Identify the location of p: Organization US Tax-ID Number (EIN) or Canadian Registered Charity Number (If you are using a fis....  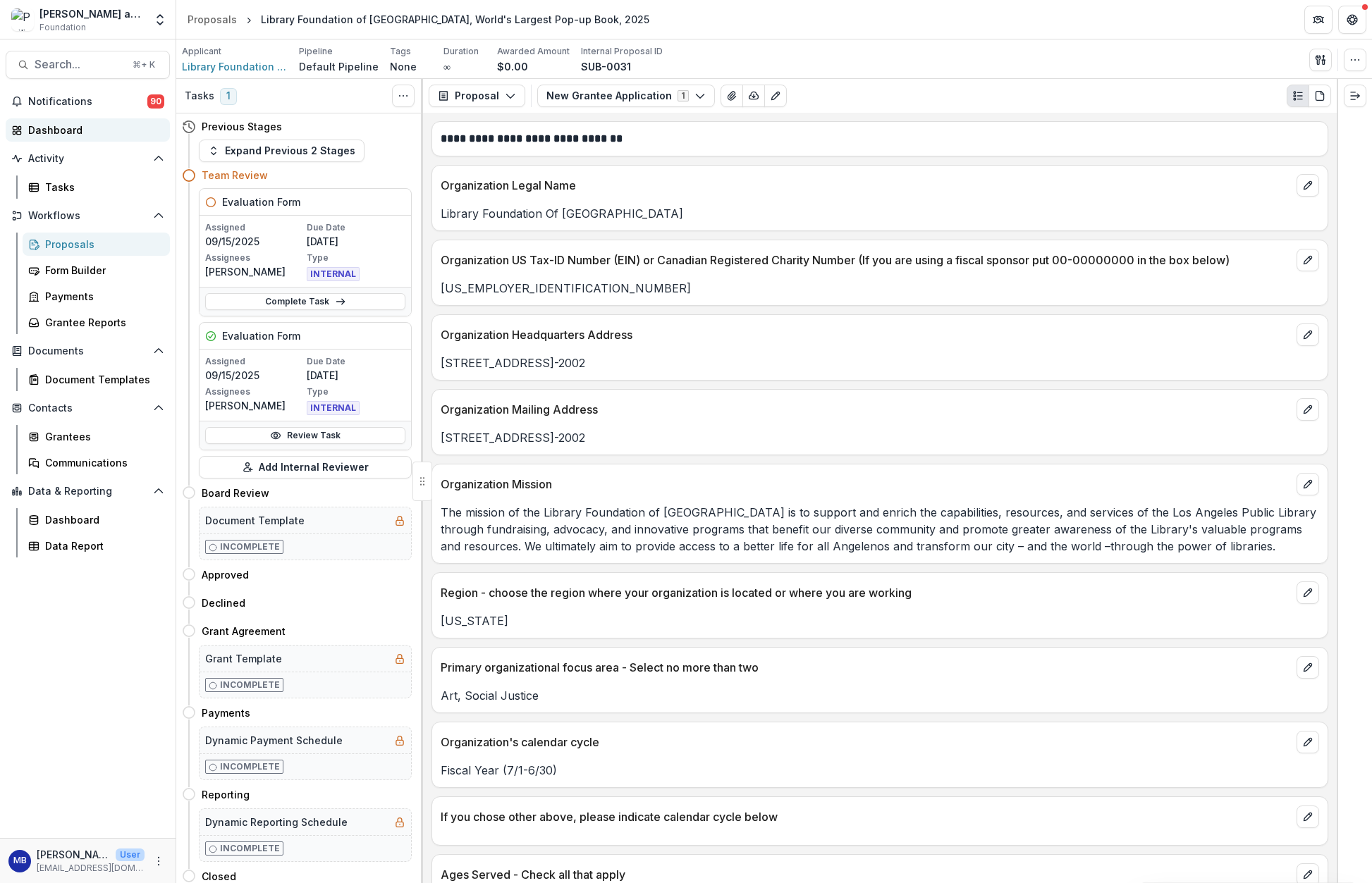
(866, 260).